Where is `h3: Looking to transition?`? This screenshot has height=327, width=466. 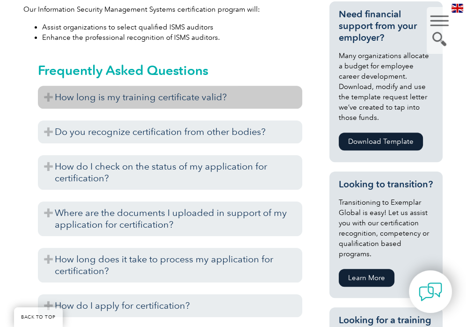
h3: Looking to transition? is located at coordinates (386, 184).